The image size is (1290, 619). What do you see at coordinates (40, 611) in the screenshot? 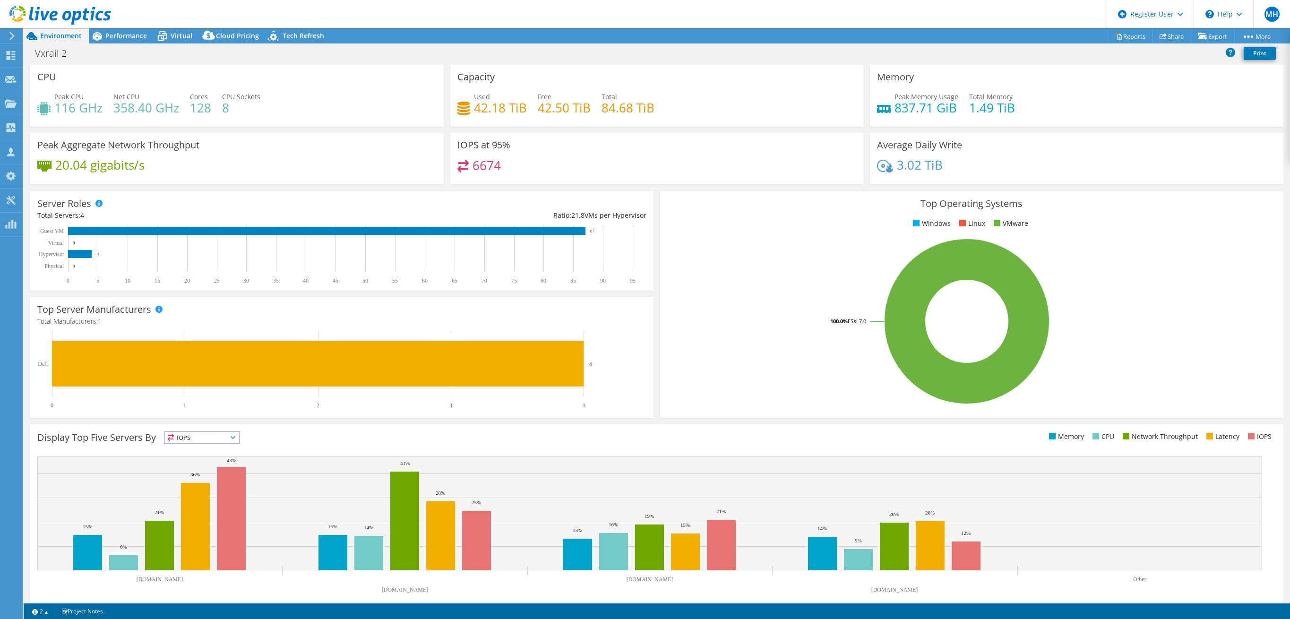
I see `a: 2` at bounding box center [40, 611].